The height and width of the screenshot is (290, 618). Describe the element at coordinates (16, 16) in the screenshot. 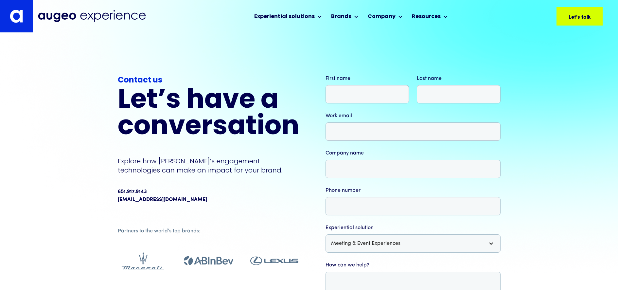

I see `img: Augeo's "a" monogram decorative logo in white.` at that location.